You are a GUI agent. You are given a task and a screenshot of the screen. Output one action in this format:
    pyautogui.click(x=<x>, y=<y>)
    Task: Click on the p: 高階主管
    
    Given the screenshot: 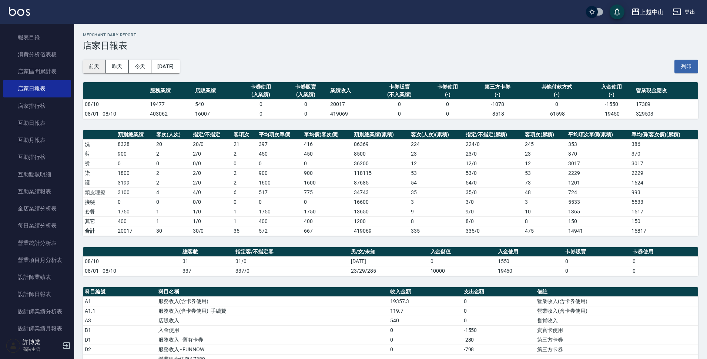 What is the action you would take?
    pyautogui.click(x=41, y=349)
    